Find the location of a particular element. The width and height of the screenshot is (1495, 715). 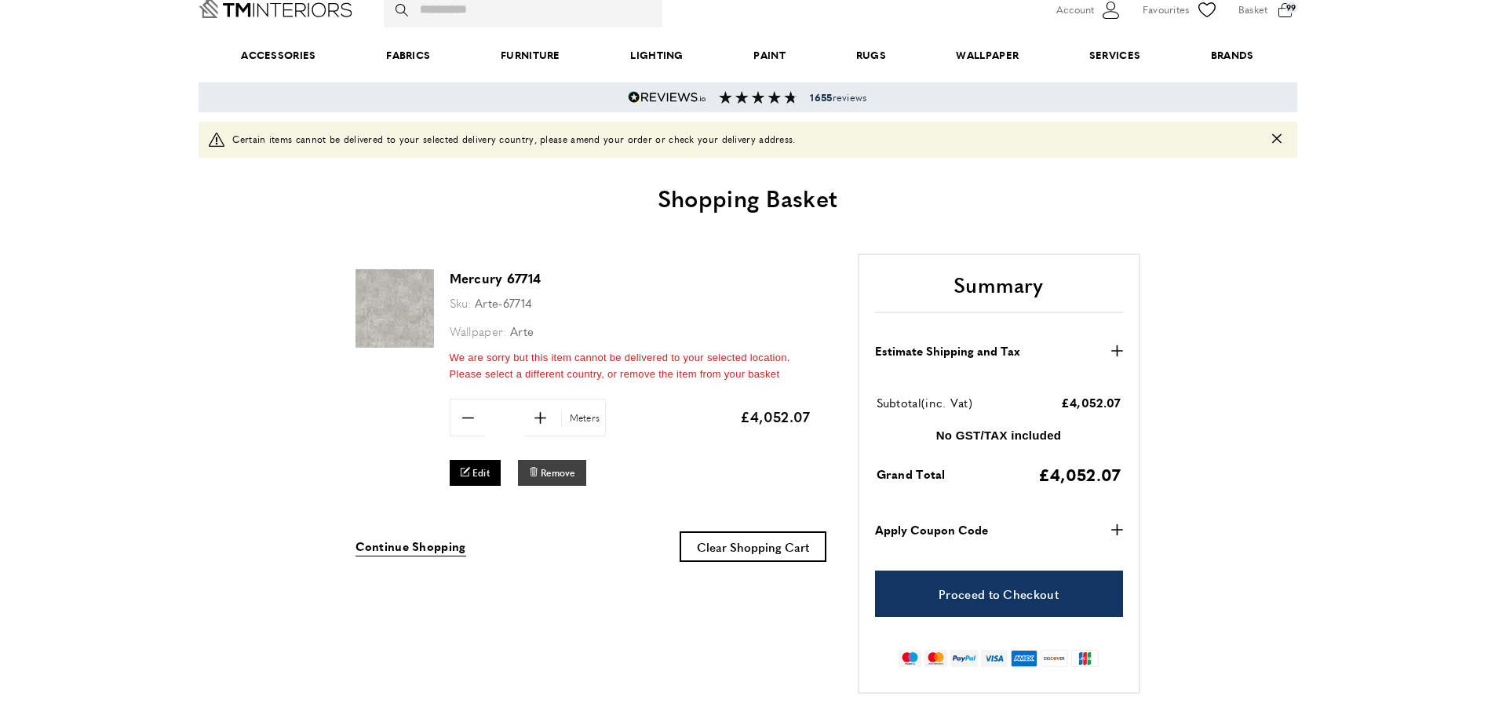

strong: Apply Coupon Code is located at coordinates (931, 530).